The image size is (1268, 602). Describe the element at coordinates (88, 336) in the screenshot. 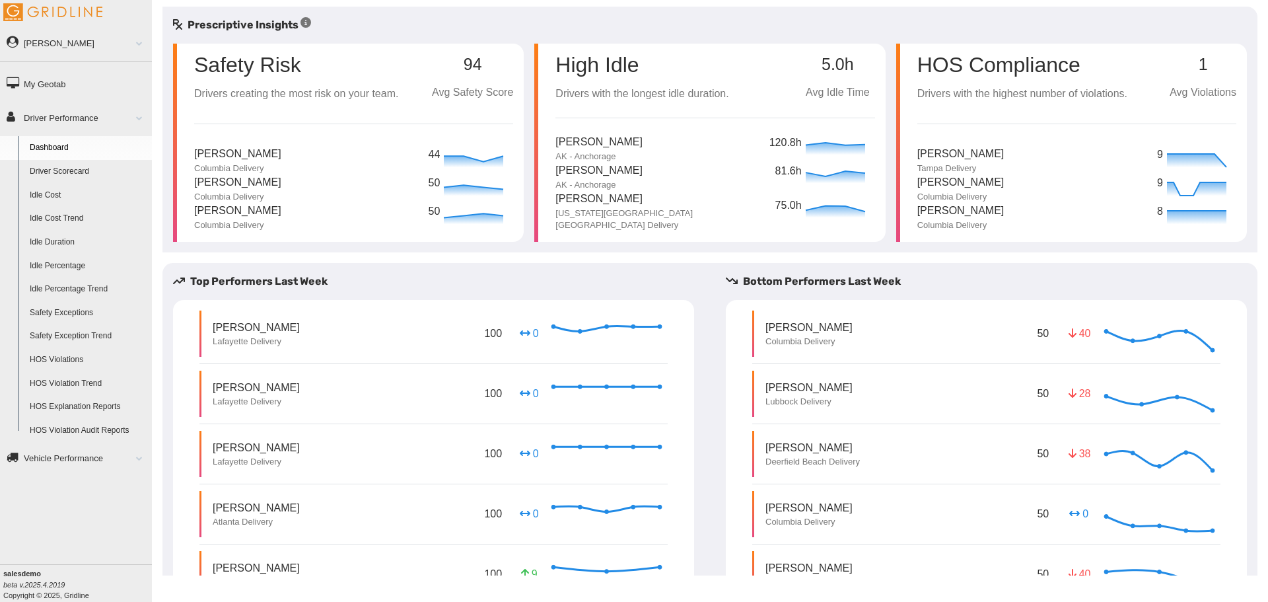

I see `a: Safety Exception Trend` at that location.